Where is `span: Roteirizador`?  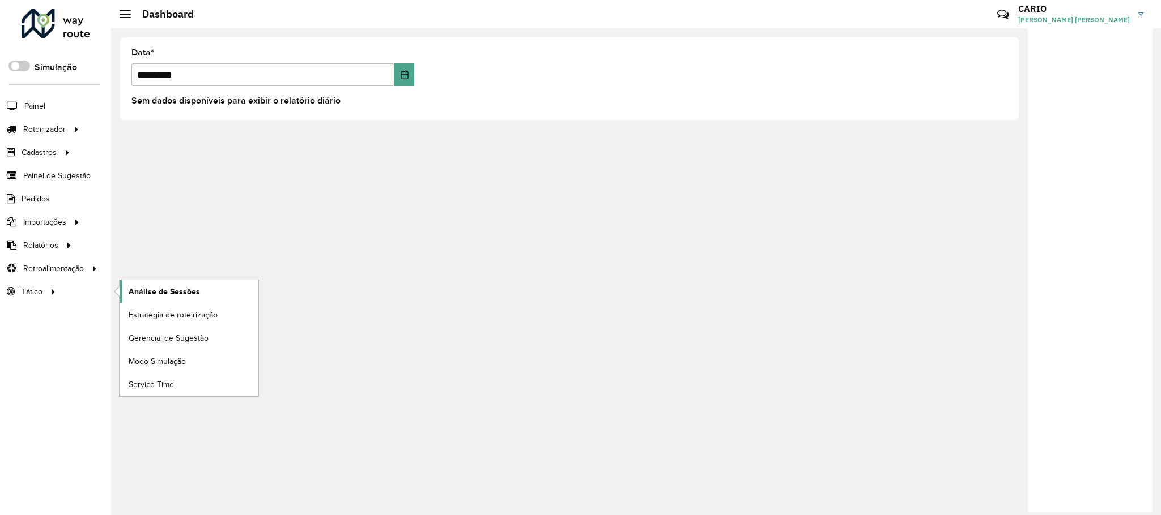 span: Roteirizador is located at coordinates (44, 129).